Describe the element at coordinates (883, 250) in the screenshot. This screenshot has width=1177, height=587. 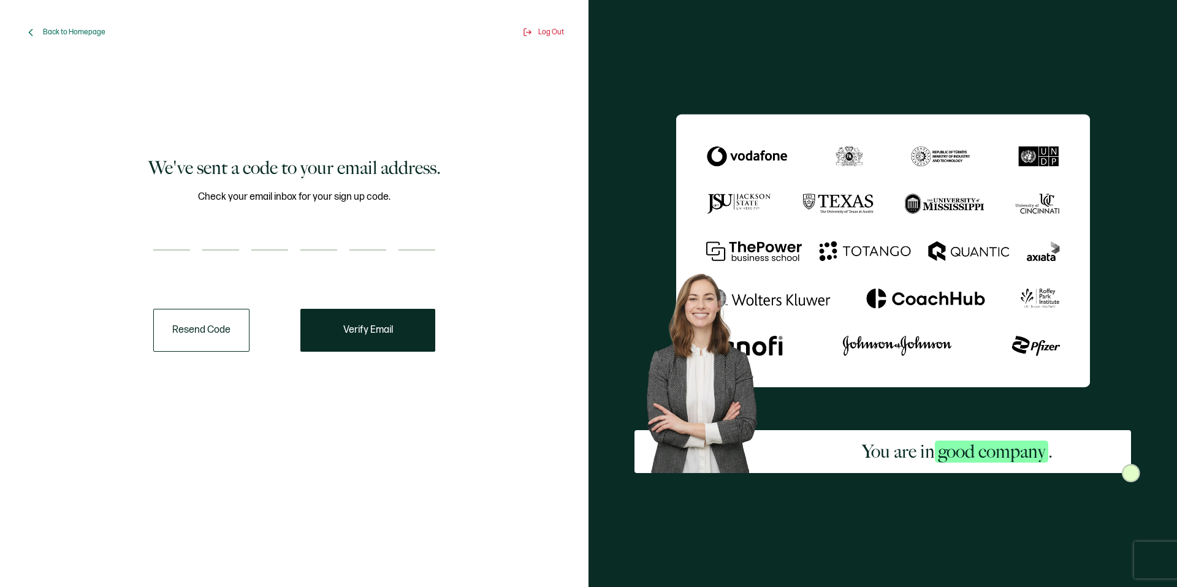
I see `img: Sertifier We've sent a code to your email address.` at that location.